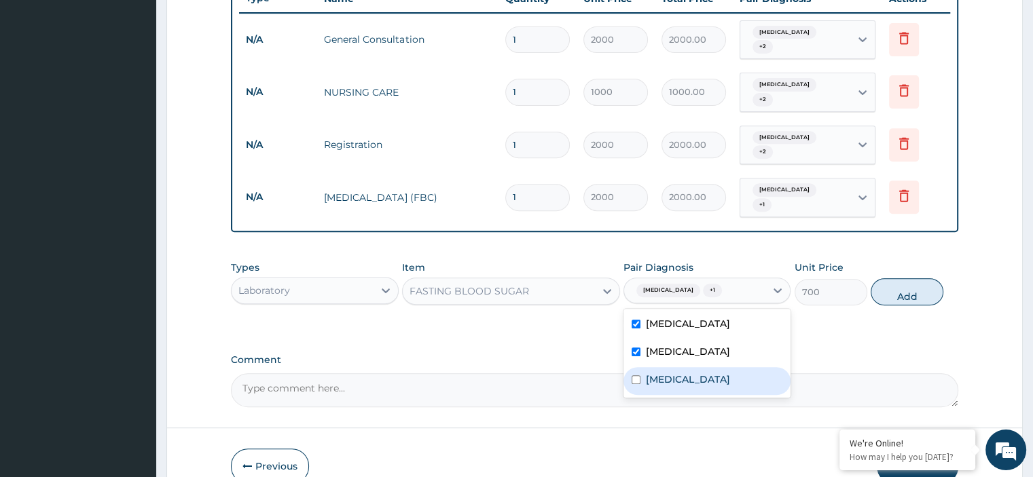 Image resolution: width=1033 pixels, height=477 pixels. What do you see at coordinates (149, 85) in the screenshot?
I see `div: Chat with us now` at bounding box center [149, 85].